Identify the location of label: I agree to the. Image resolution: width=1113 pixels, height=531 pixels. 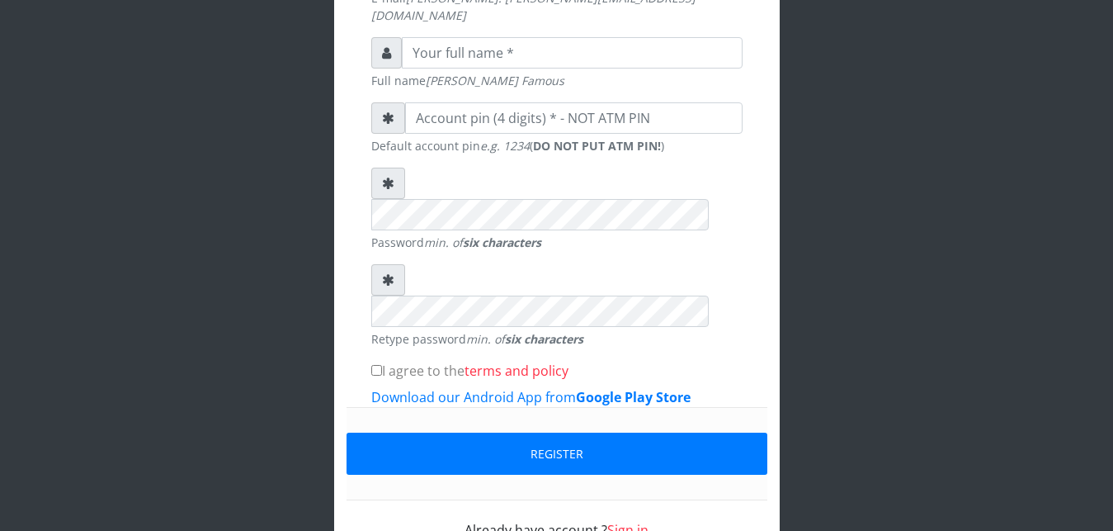
(470, 371).